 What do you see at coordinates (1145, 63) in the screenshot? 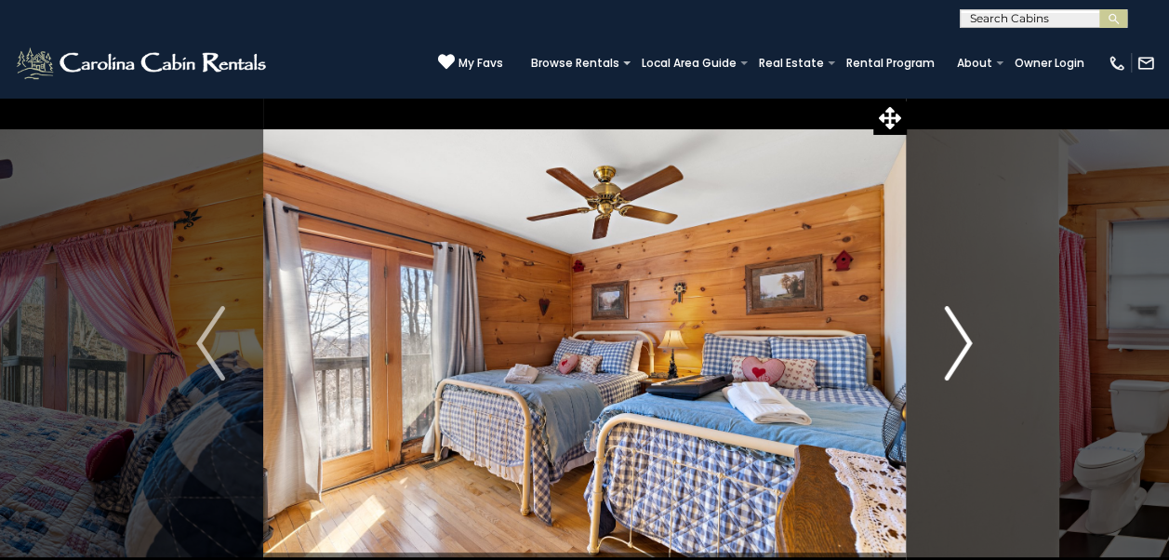
I see `img: mail-regular-white.png` at bounding box center [1145, 63].